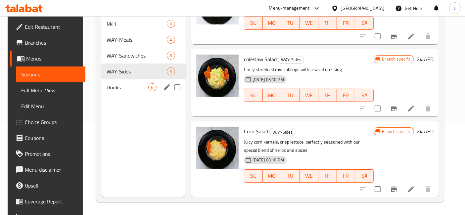  I want to click on span: Coupons, so click(52, 138).